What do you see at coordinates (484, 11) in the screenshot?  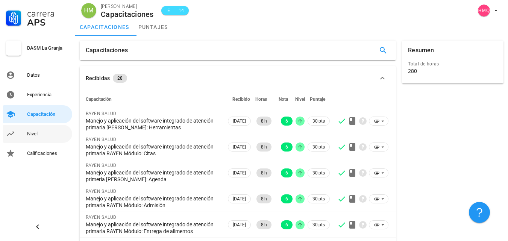 I see `span: HMQ` at bounding box center [484, 11].